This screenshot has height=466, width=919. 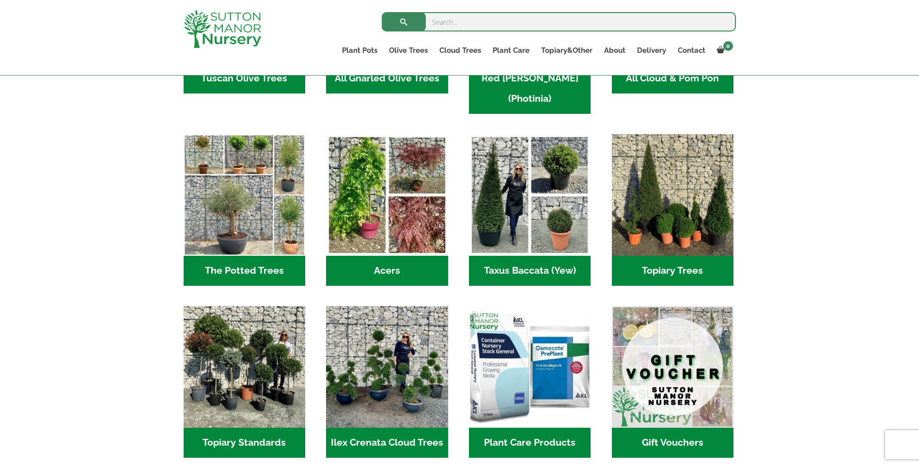 I want to click on a: Visit product category Taxus Baccata (Yew), so click(x=530, y=210).